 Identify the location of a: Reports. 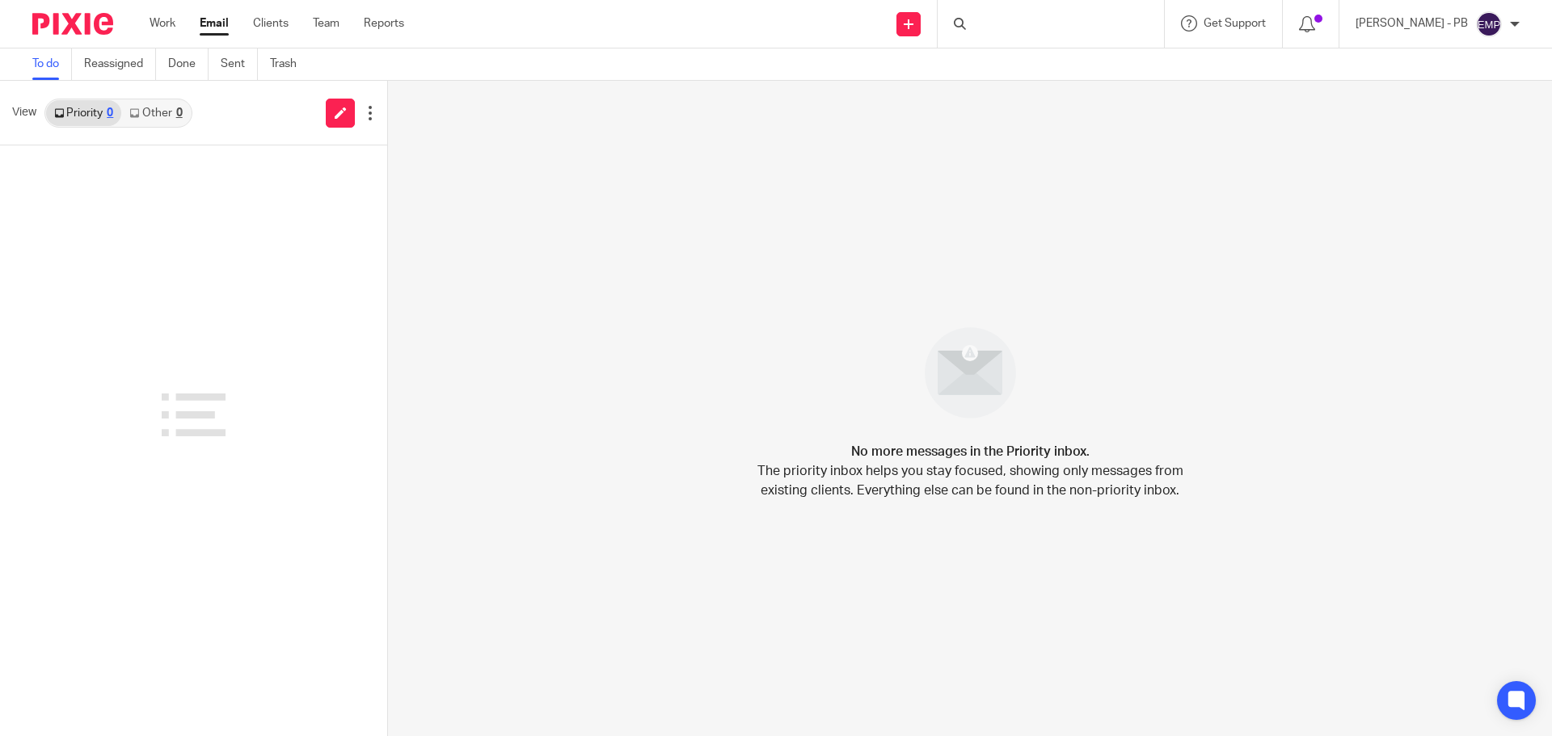
(384, 23).